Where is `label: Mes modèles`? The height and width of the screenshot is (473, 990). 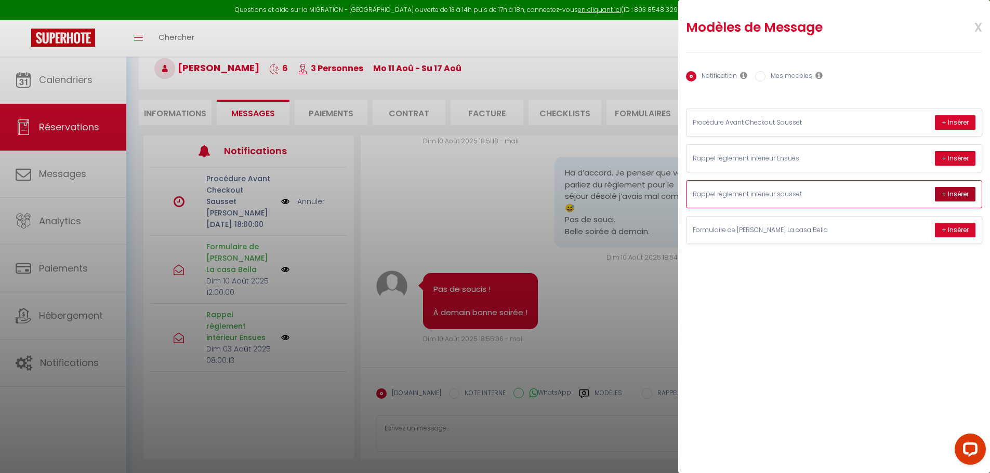
label: Mes modèles is located at coordinates (789, 77).